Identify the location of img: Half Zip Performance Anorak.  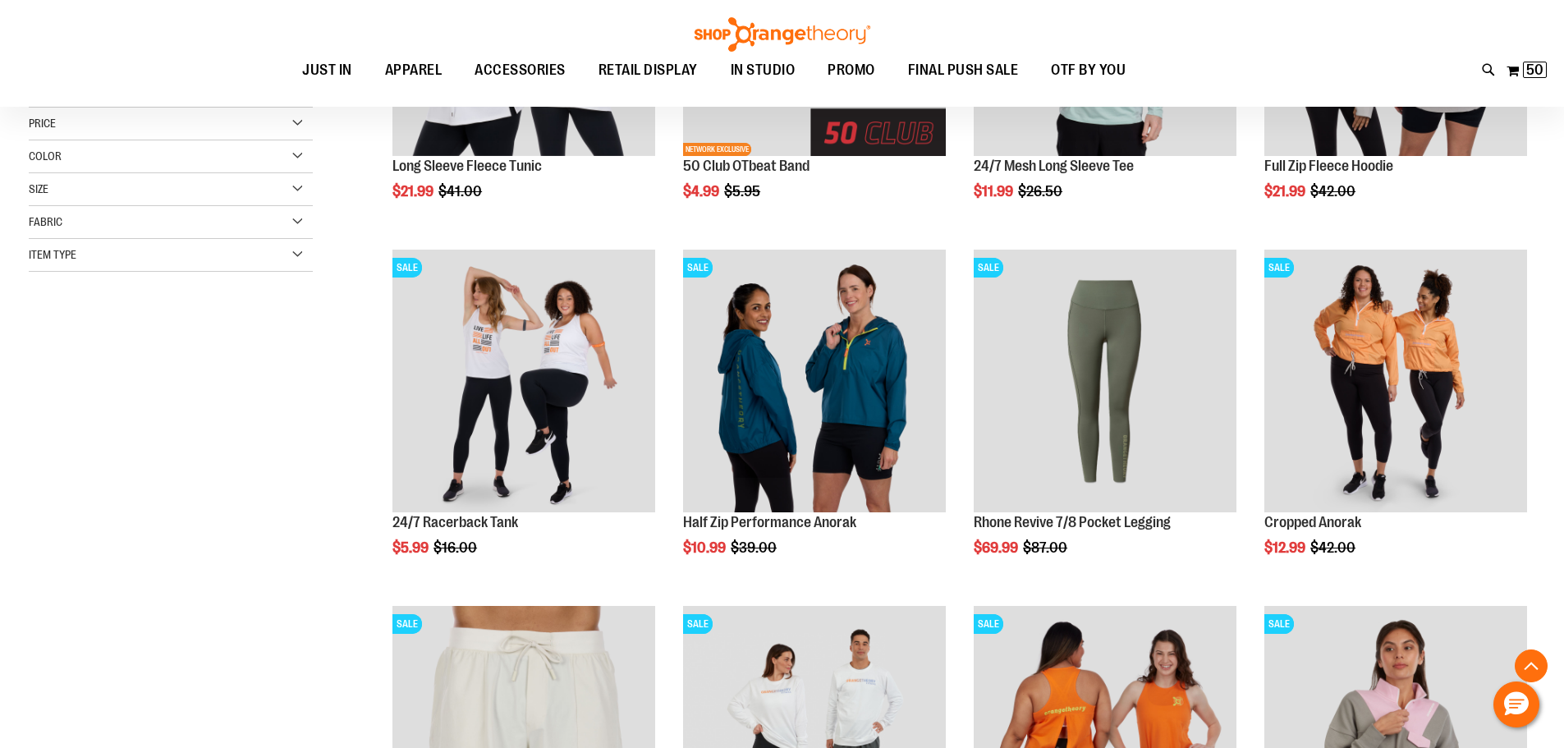
(815, 381).